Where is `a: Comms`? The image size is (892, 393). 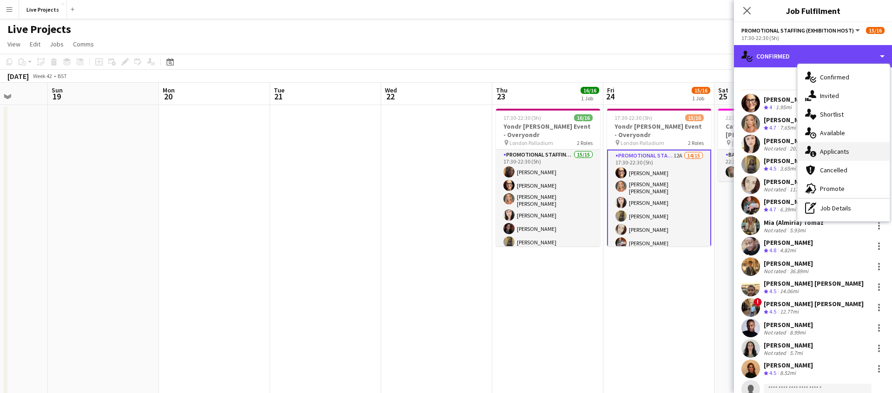
a: Comms is located at coordinates (83, 44).